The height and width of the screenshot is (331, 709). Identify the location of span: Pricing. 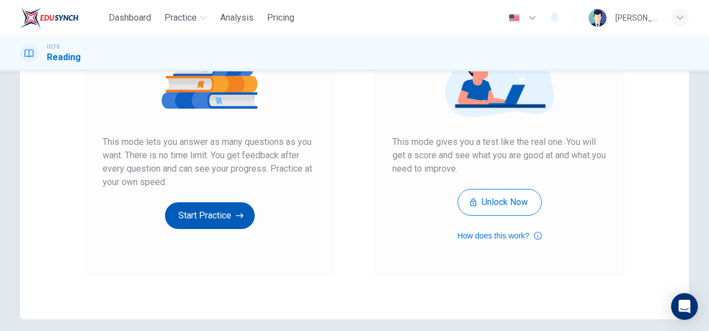
(281, 18).